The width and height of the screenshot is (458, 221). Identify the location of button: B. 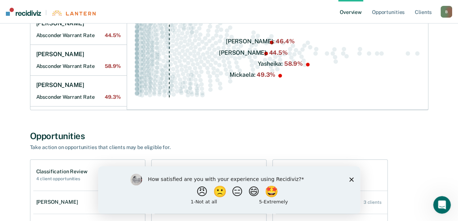
(447, 12).